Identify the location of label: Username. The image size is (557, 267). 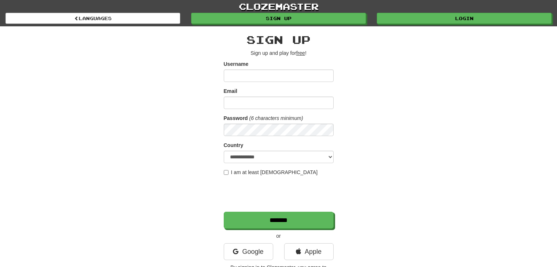
(236, 64).